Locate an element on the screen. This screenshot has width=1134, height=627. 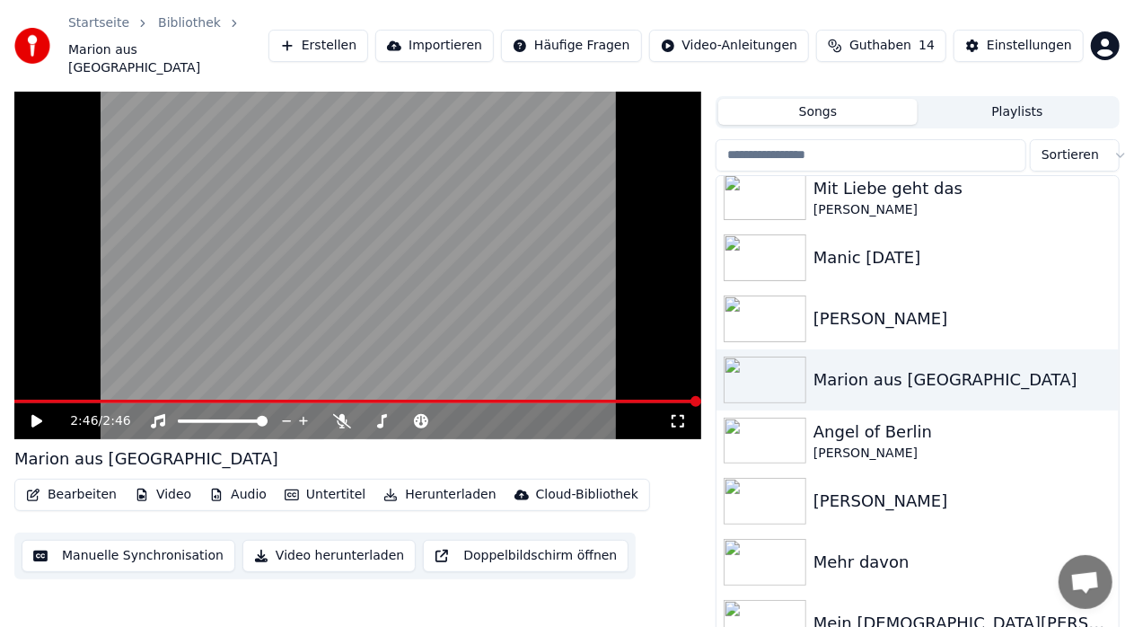
button: Playlists is located at coordinates (1018, 111).